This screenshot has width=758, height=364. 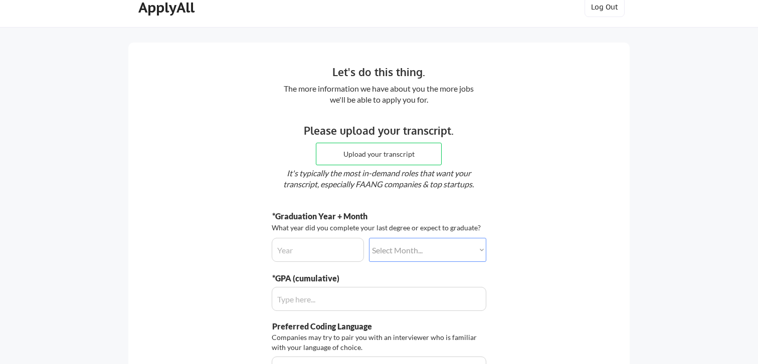 What do you see at coordinates (379, 299) in the screenshot?
I see `input: Type here...` at bounding box center [379, 299].